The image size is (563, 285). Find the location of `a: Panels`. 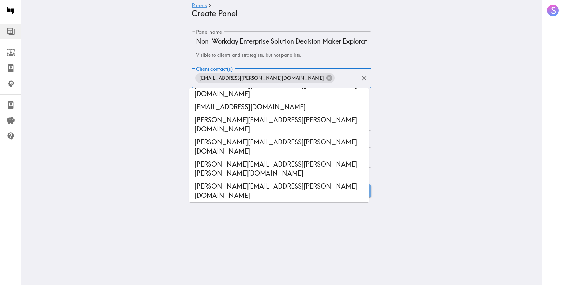

a: Panels is located at coordinates (199, 6).